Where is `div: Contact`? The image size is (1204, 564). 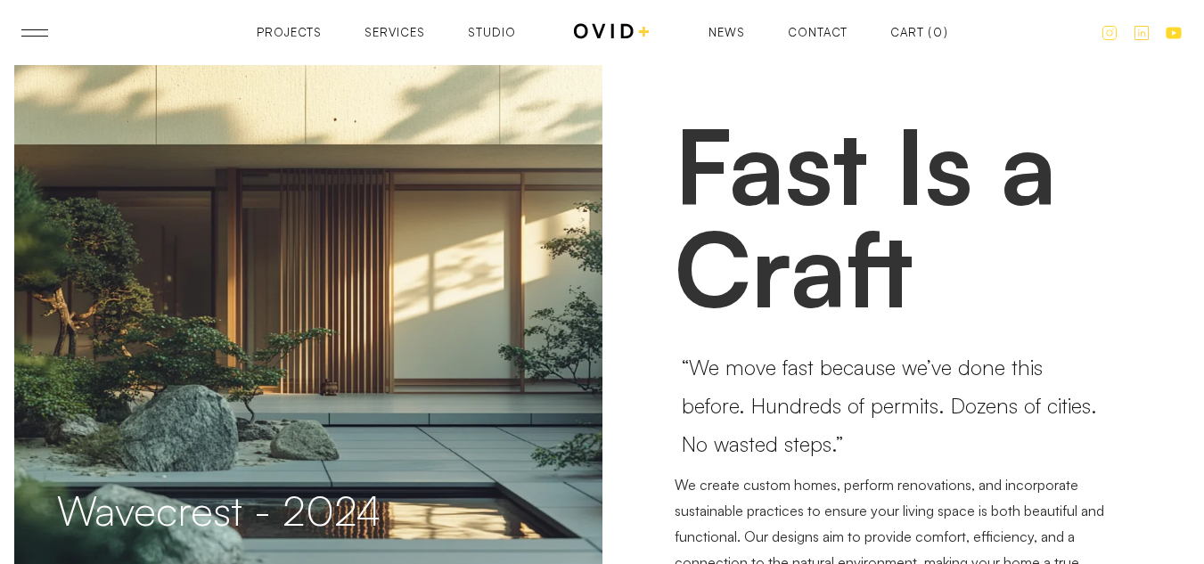
div: Contact is located at coordinates (817, 32).